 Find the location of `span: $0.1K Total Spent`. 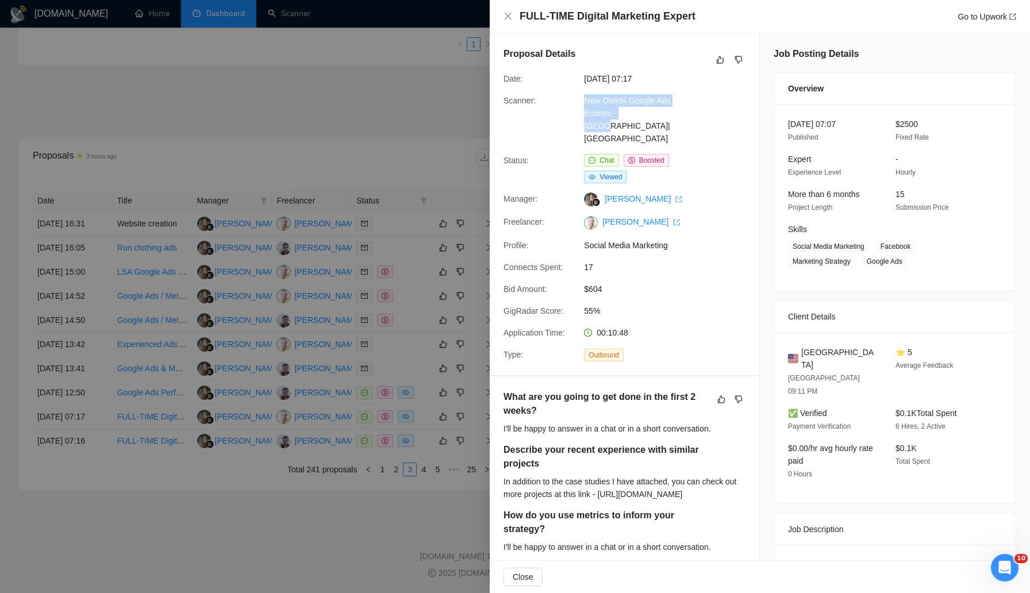

span: $0.1K Total Spent is located at coordinates (926, 413).